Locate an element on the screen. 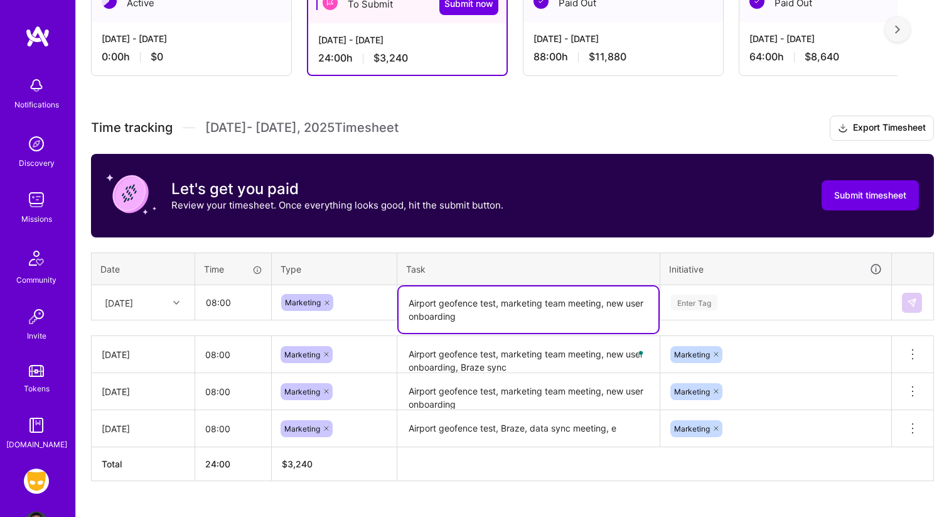  img: logo is located at coordinates (38, 36).